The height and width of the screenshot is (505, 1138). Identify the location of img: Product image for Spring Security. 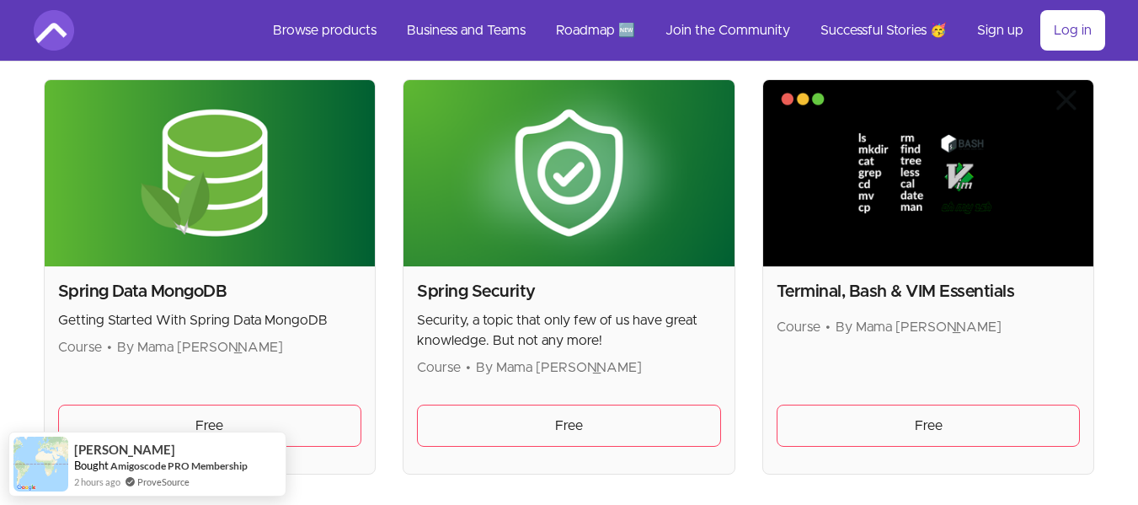
(569, 173).